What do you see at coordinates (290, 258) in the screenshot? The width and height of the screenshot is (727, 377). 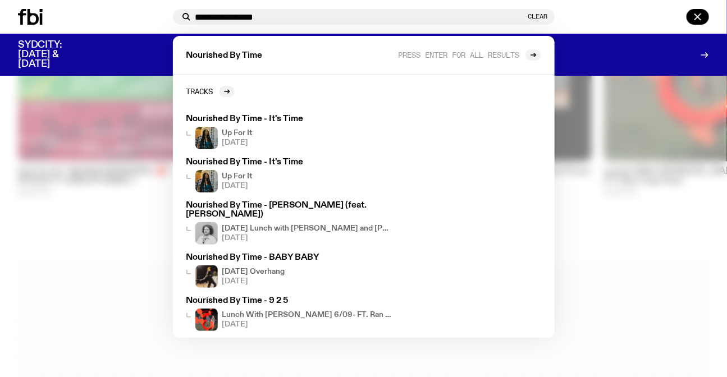 I see `h3: Nourished By Time - BABY BABY` at bounding box center [290, 258].